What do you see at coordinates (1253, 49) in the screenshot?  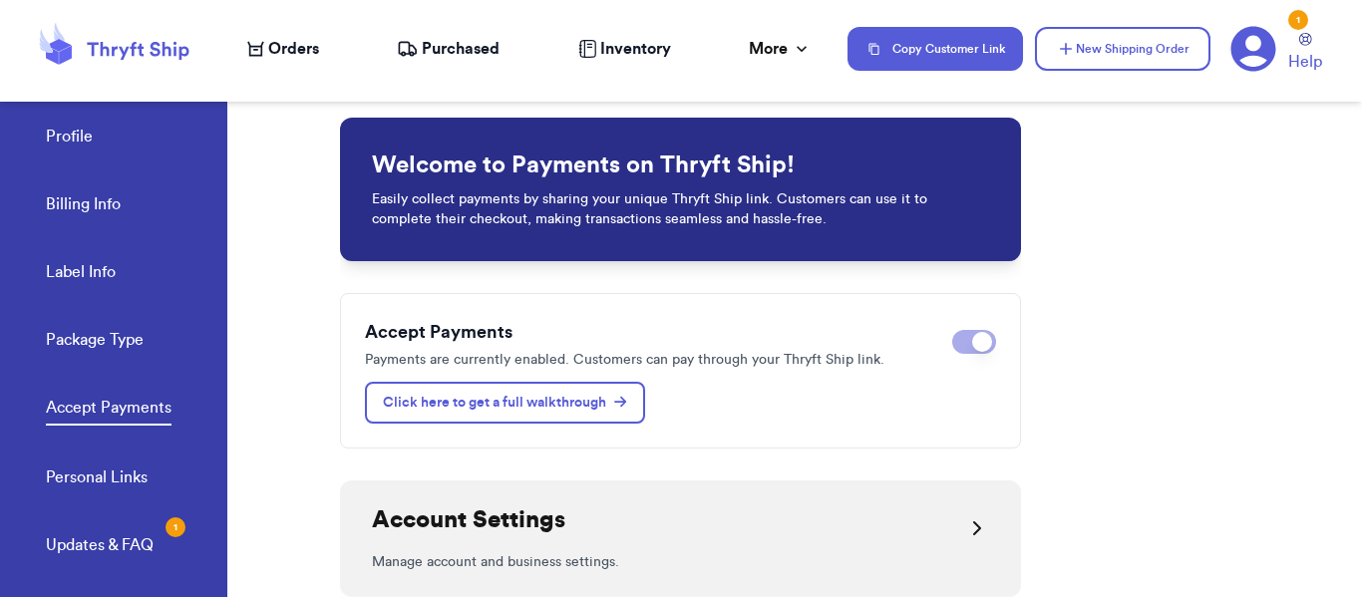 I see `a: 1` at bounding box center [1253, 49].